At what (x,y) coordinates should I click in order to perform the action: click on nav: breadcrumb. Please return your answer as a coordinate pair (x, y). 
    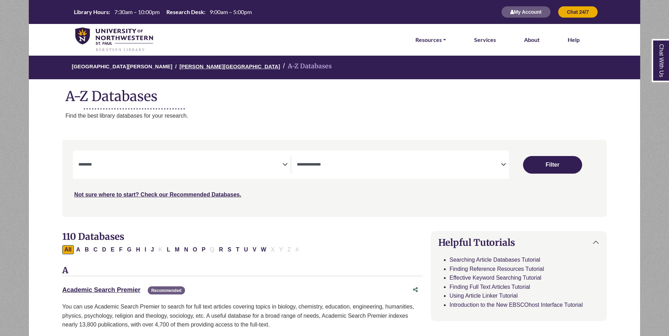
    Looking at the image, I should click on (334, 67).